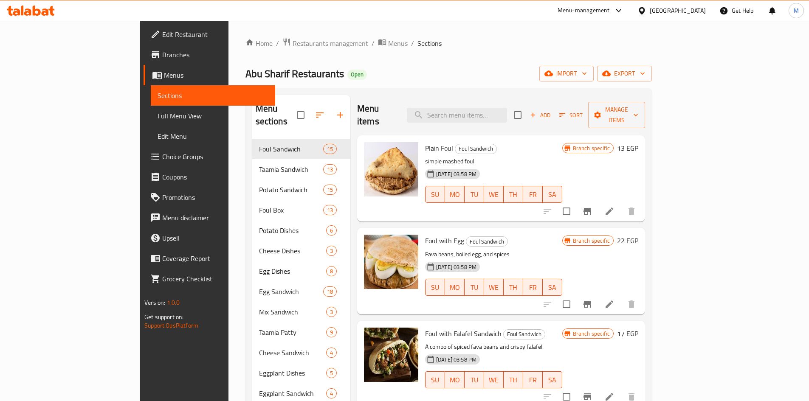 The width and height of the screenshot is (809, 401). I want to click on div: Egg Sandwich, so click(291, 292).